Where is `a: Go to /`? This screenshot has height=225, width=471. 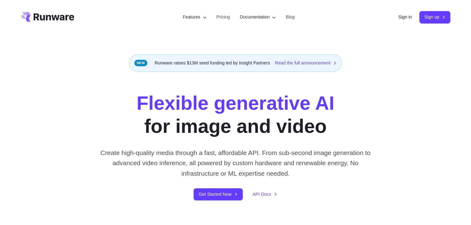 a: Go to / is located at coordinates (48, 17).